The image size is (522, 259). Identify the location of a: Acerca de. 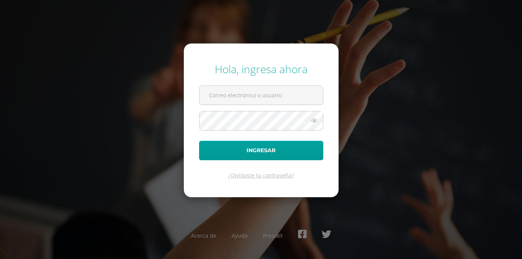
(204, 236).